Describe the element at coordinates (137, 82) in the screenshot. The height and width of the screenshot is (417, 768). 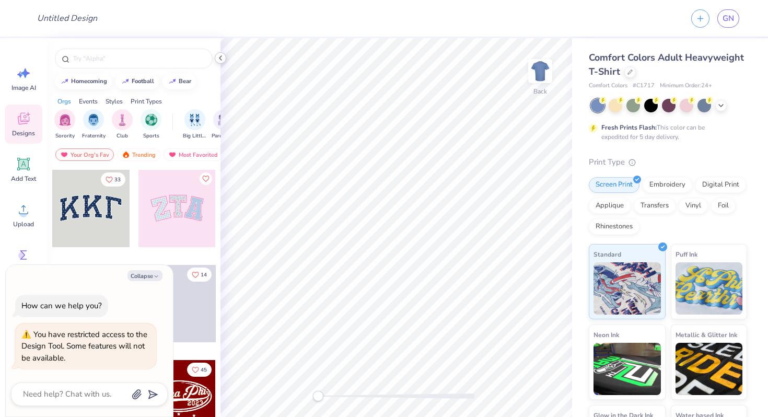
I see `button: football` at that location.